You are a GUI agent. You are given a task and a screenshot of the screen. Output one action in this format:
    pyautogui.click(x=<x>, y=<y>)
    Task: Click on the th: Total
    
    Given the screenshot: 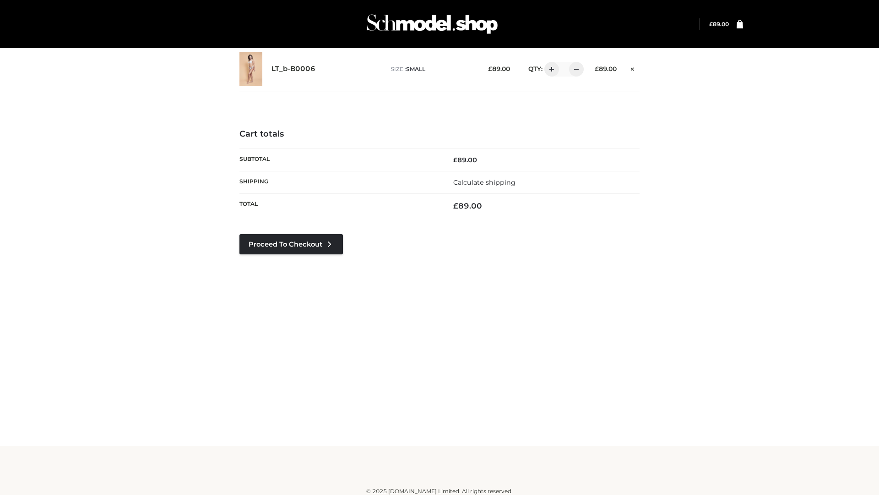 What is the action you would take?
    pyautogui.click(x=339, y=206)
    